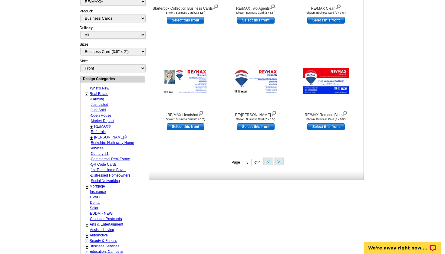  I want to click on a: Farming, so click(97, 99).